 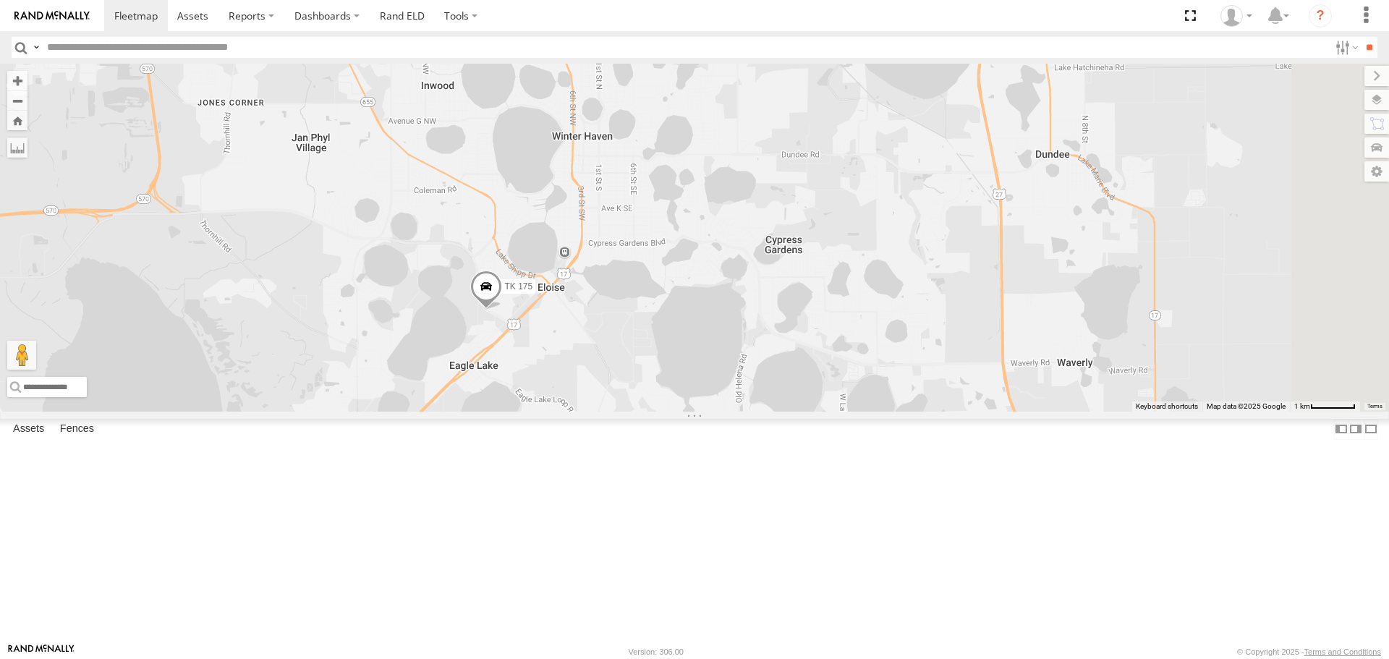 What do you see at coordinates (1245, 406) in the screenshot?
I see `span: Map data ©2025 Google` at bounding box center [1245, 406].